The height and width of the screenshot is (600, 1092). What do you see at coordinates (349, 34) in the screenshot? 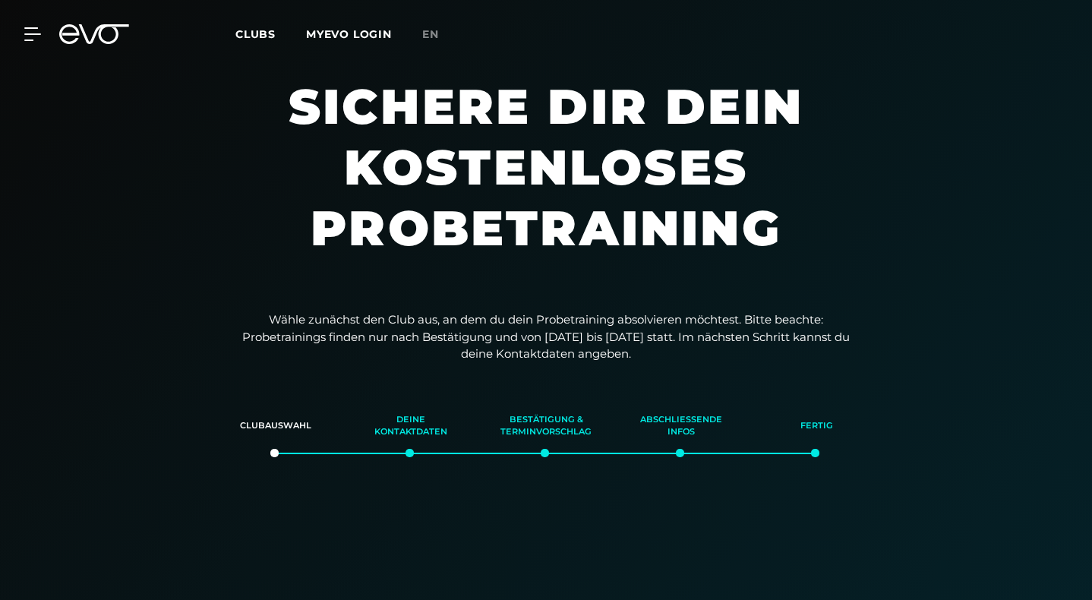
I see `a: MYEVO LOGIN` at bounding box center [349, 34].